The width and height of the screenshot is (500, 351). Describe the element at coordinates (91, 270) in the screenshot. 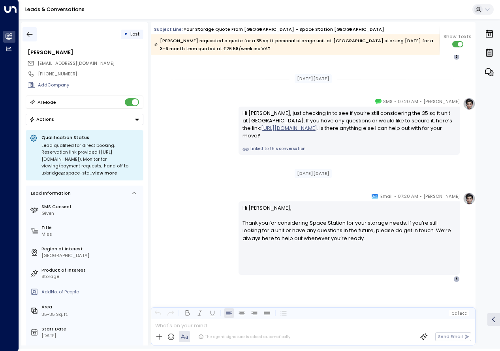

I see `label: Product of Interest` at that location.